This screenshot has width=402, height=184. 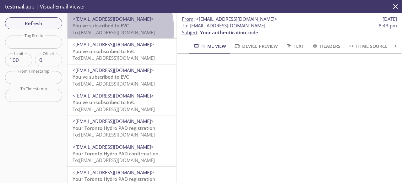 I want to click on button: Refresh, so click(x=34, y=23).